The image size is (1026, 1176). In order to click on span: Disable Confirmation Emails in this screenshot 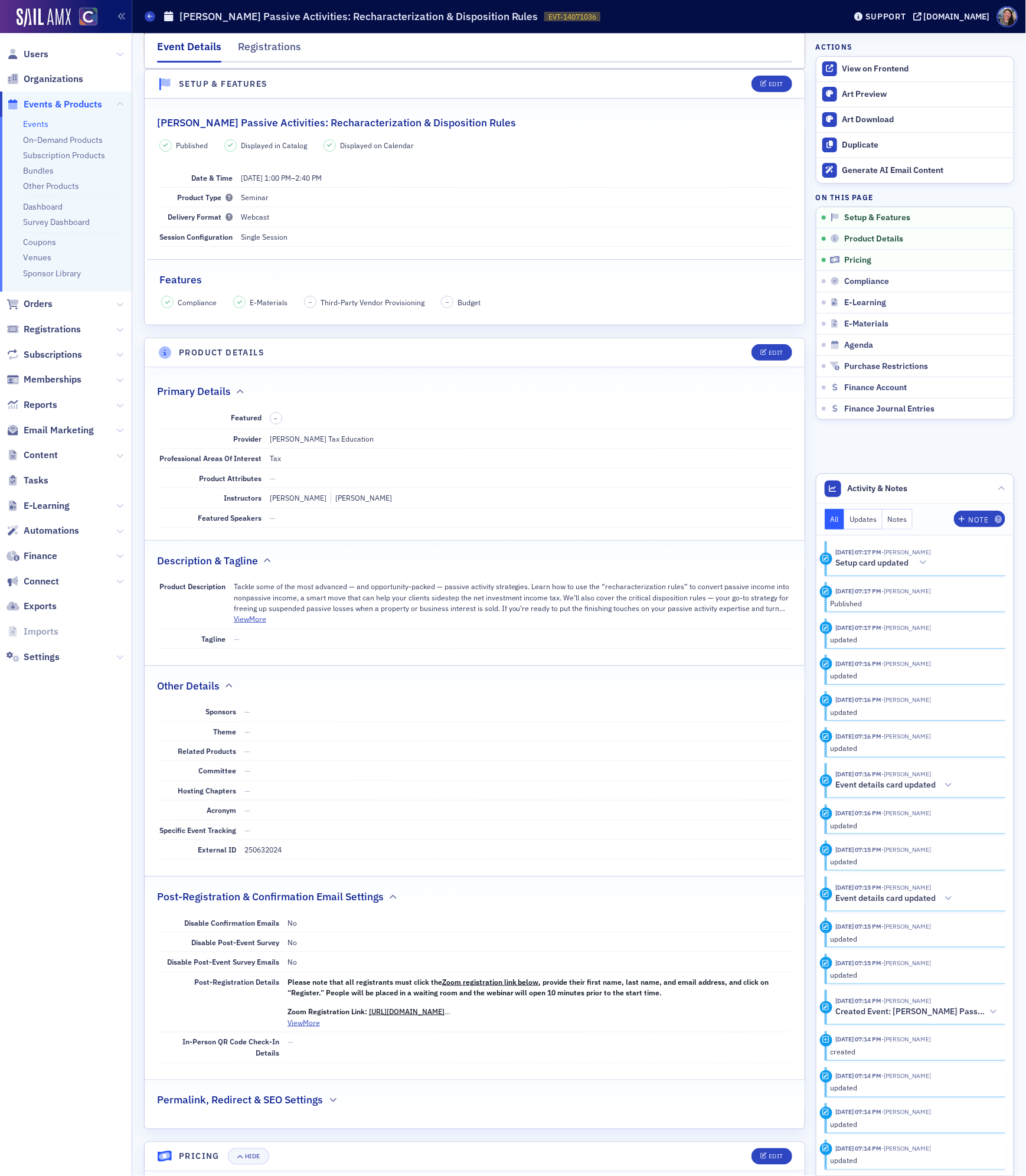, I will do `click(232, 923)`.